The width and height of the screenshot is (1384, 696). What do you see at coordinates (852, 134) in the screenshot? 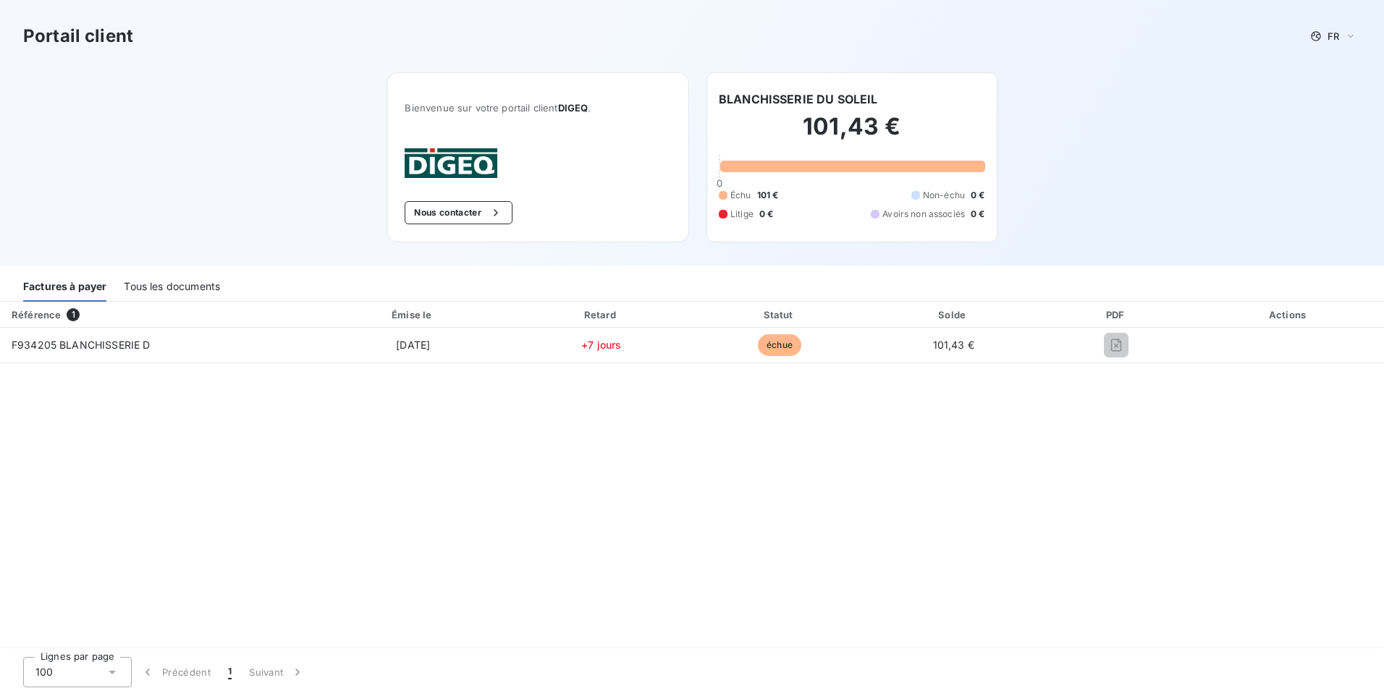
I see `h2: 101,43 €` at bounding box center [852, 134].